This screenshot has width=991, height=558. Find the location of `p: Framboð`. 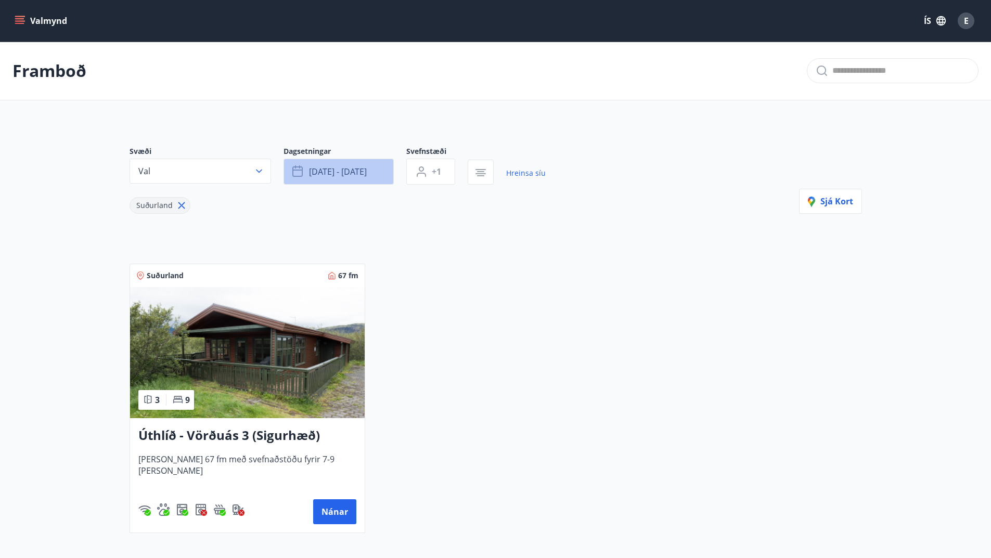

p: Framboð is located at coordinates (49, 71).